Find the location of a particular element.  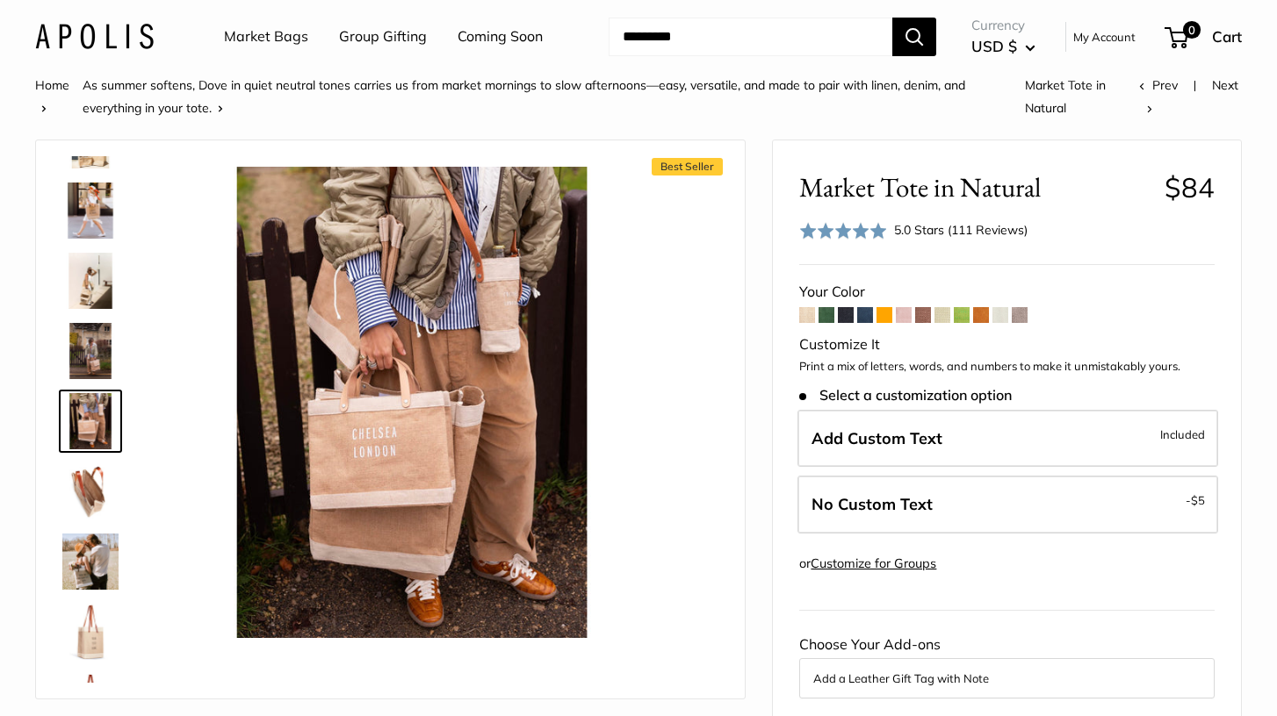

button: Search is located at coordinates (914, 37).